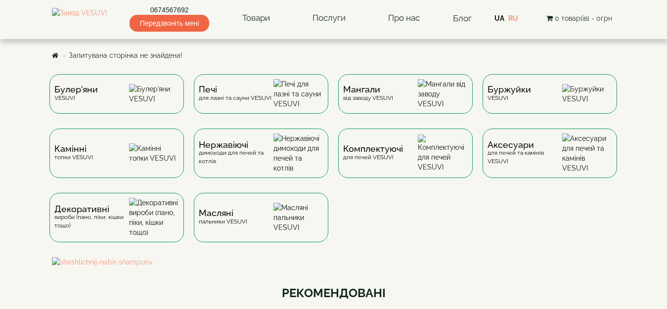 This screenshot has width=667, height=309. Describe the element at coordinates (329, 18) in the screenshot. I see `a: Послуги` at that location.